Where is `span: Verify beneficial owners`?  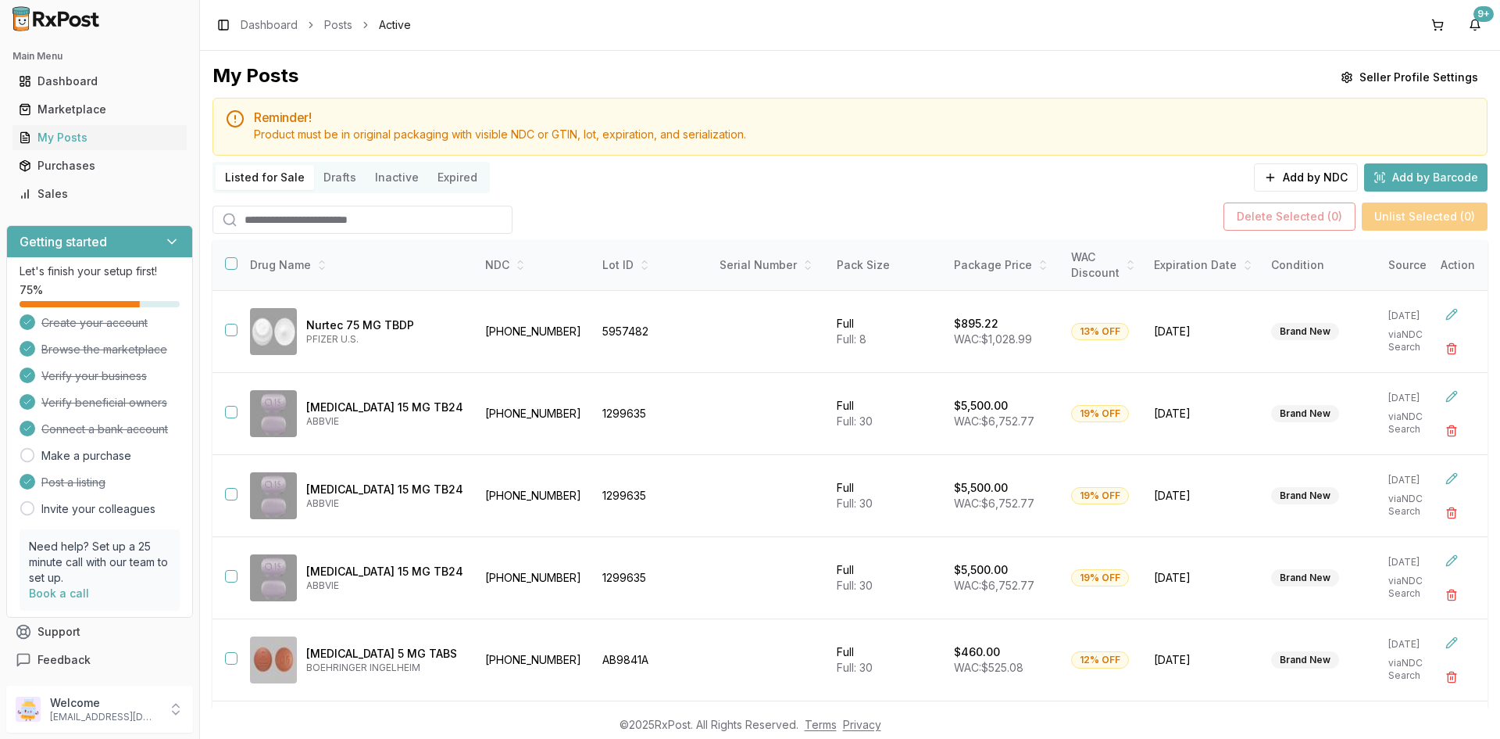
span: Verify beneficial owners is located at coordinates (104, 402).